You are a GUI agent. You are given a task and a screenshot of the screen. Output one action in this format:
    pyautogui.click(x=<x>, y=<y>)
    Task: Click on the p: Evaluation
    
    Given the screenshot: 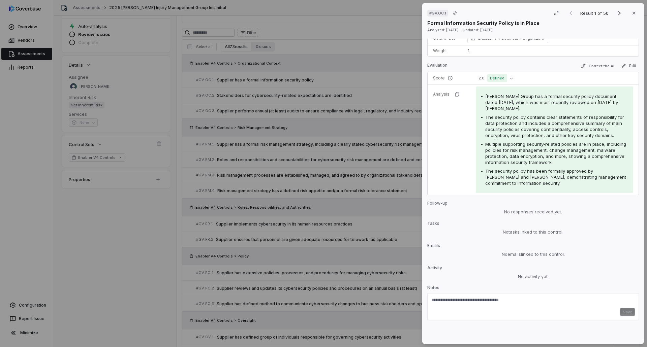 What is the action you would take?
    pyautogui.click(x=437, y=67)
    